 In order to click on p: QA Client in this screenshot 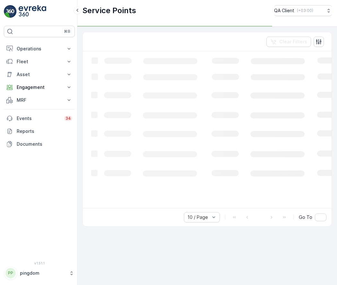, I will do `click(284, 11)`.